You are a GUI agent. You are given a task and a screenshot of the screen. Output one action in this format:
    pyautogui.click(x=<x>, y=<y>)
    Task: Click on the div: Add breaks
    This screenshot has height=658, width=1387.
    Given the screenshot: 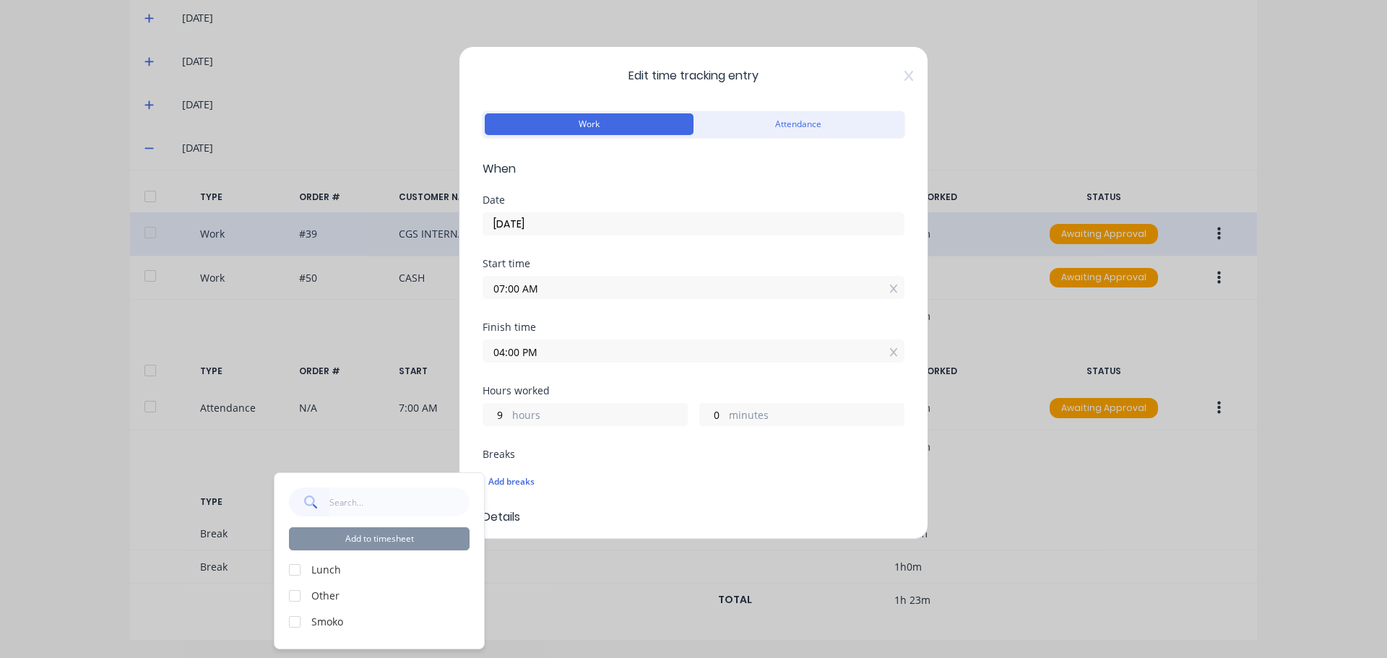 What is the action you would take?
    pyautogui.click(x=693, y=482)
    